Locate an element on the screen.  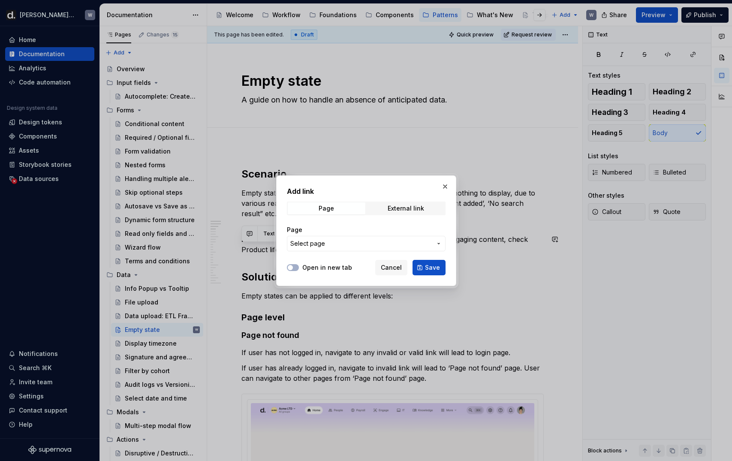
div: Page is located at coordinates (326, 208).